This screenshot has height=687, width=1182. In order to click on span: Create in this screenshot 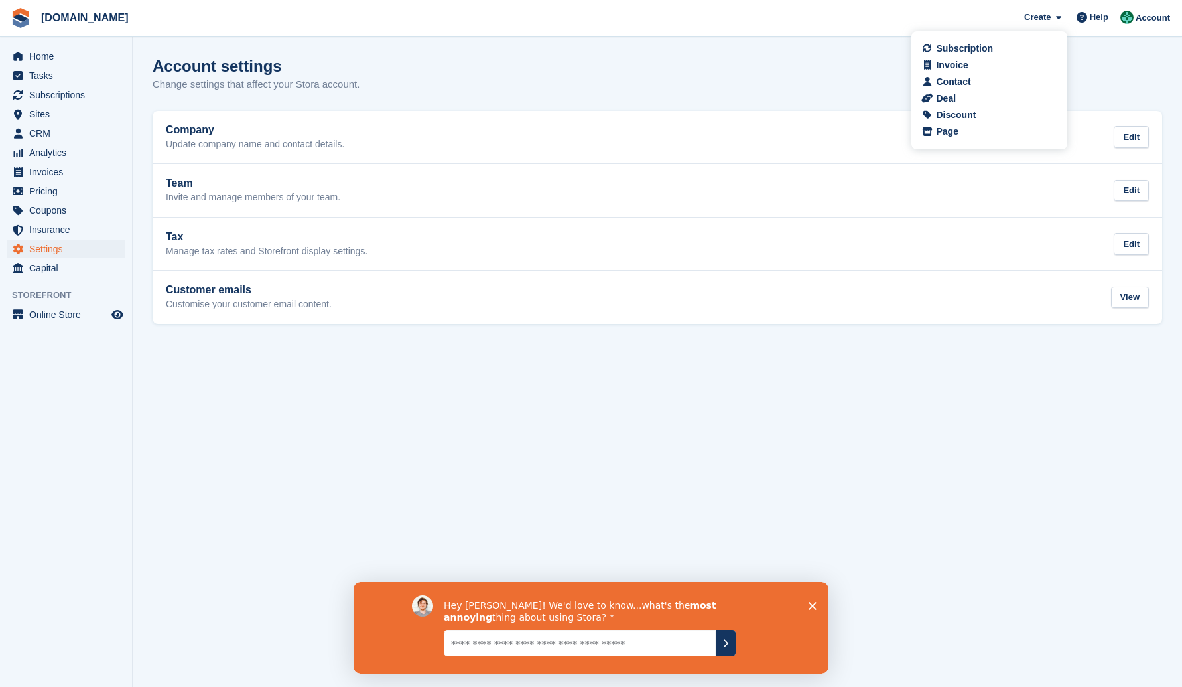, I will do `click(1038, 17)`.